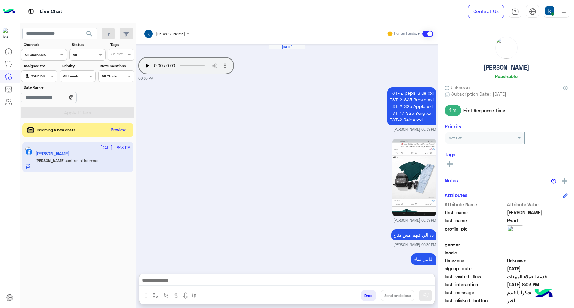 The image size is (574, 308). I want to click on label: Note mentions, so click(117, 66).